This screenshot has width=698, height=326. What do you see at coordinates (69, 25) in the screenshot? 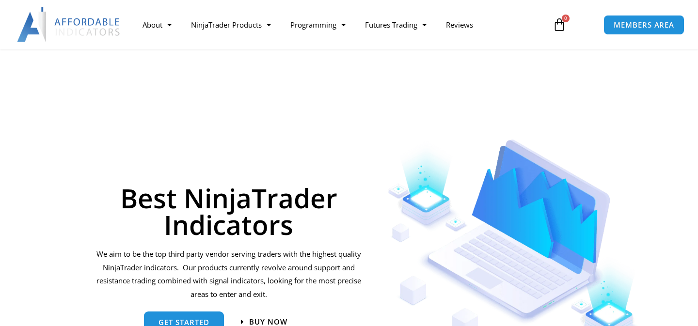
I see `img: LogoAI | Affordable Indicators – NinjaTrader` at bounding box center [69, 25].